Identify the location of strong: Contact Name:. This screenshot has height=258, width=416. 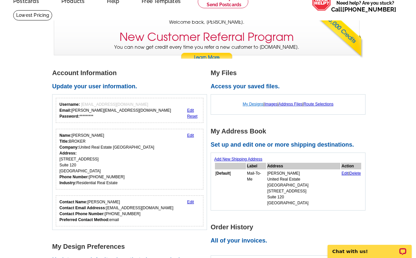
(73, 202).